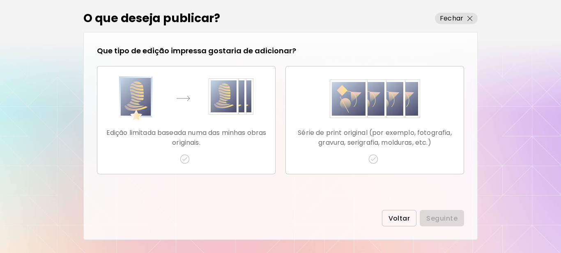 The height and width of the screenshot is (253, 561). Describe the element at coordinates (374, 138) in the screenshot. I see `p: Série de print original (por exemplo, fotografia, gravura, serigrafia, molduras, etc.)` at that location.